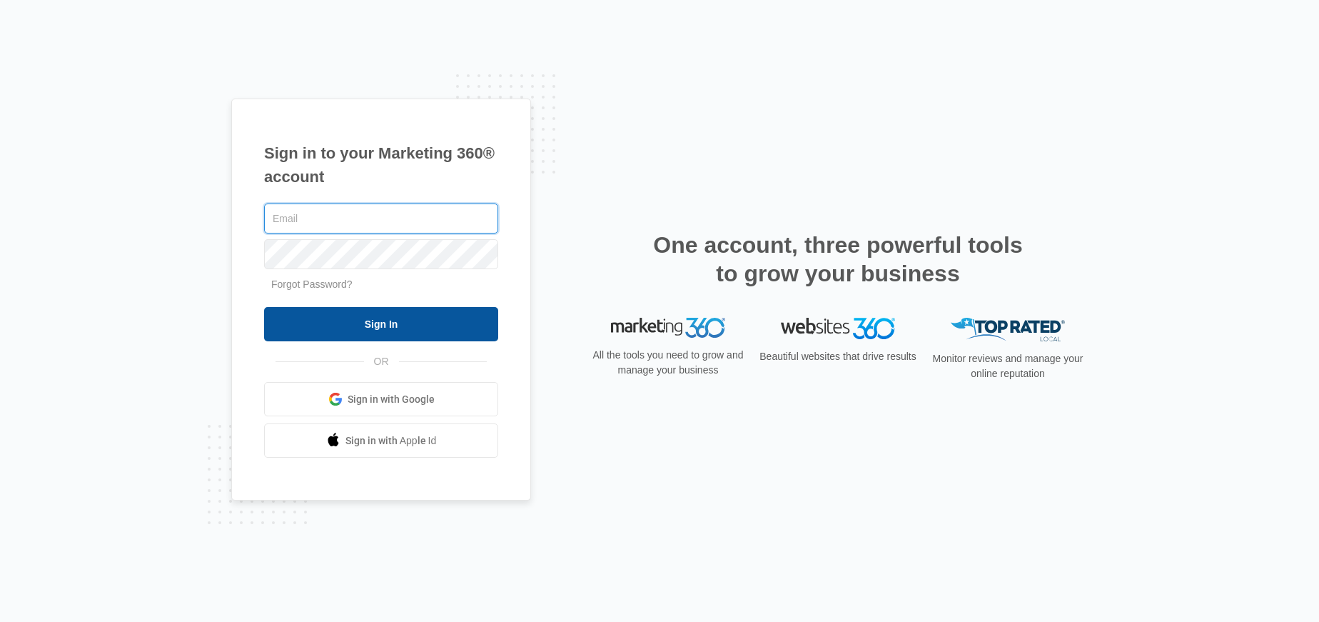 The width and height of the screenshot is (1319, 622). I want to click on p: Monitor reviews and manage your online reputation, so click(1008, 366).